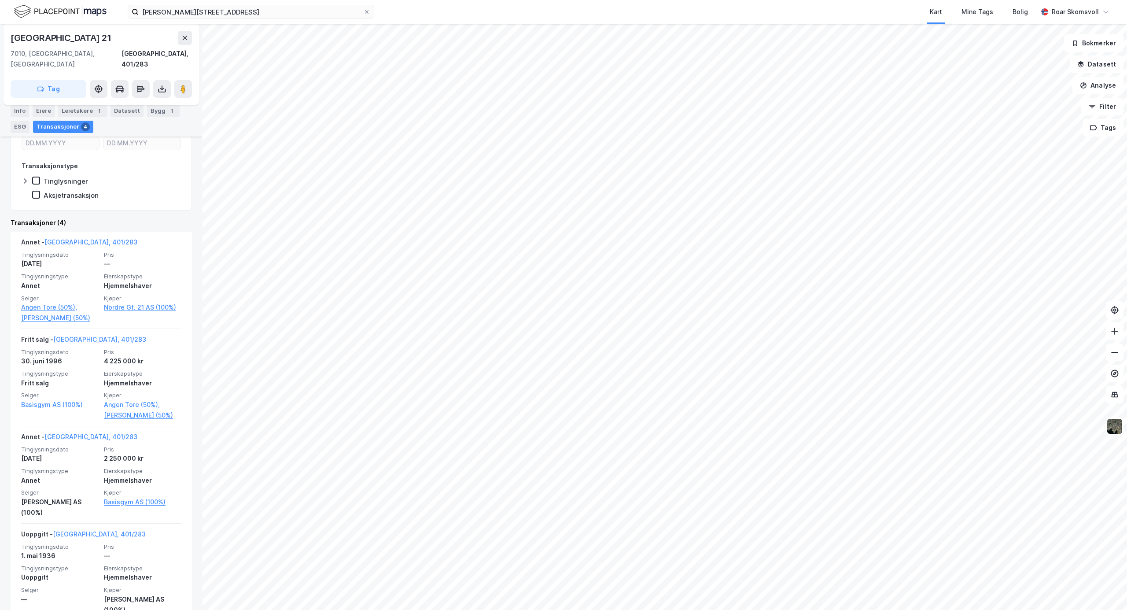 The image size is (1127, 610). Describe the element at coordinates (143, 307) in the screenshot. I see `a: Nordre Gt. 21 AS (100%)` at that location.